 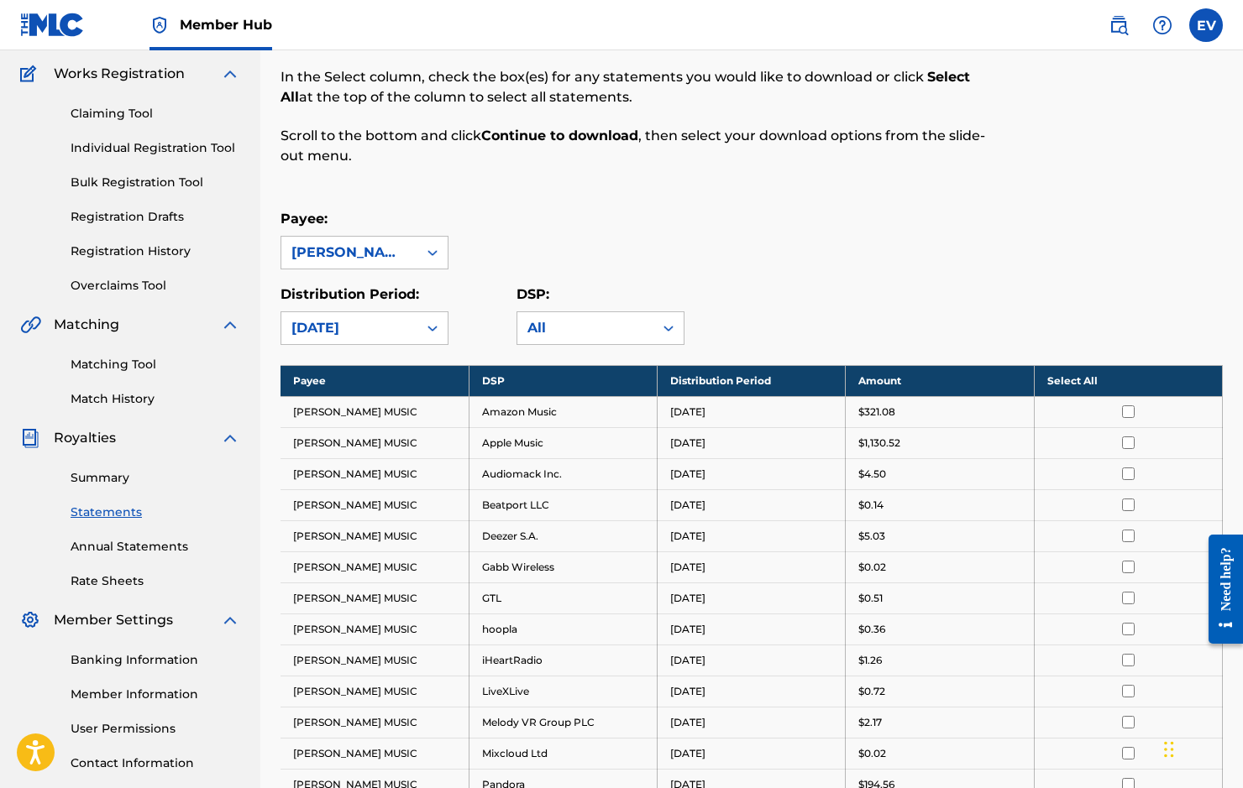 What do you see at coordinates (29, 67) in the screenshot?
I see `div: Open Resource Center` at bounding box center [29, 67].